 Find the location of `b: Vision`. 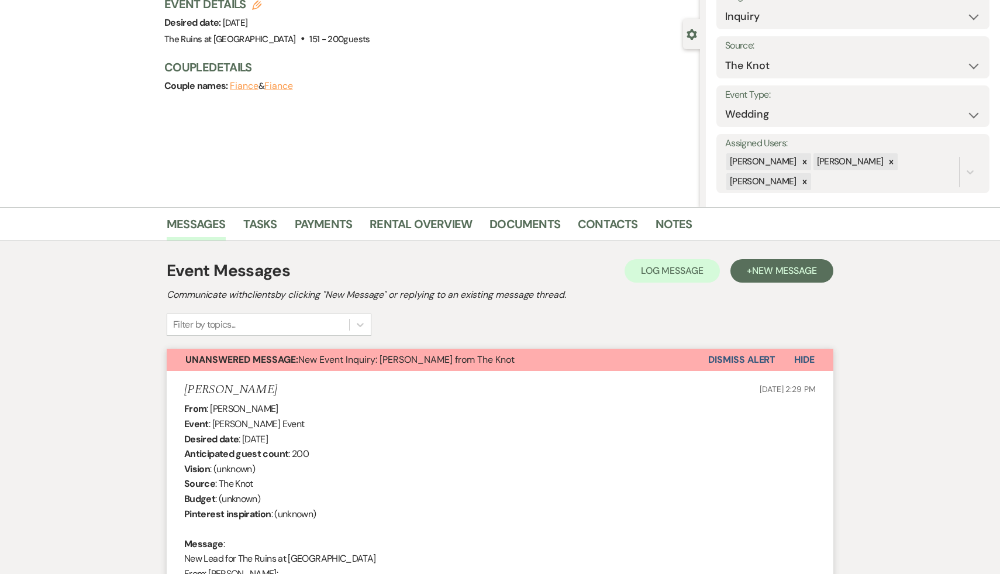

b: Vision is located at coordinates (197, 468).